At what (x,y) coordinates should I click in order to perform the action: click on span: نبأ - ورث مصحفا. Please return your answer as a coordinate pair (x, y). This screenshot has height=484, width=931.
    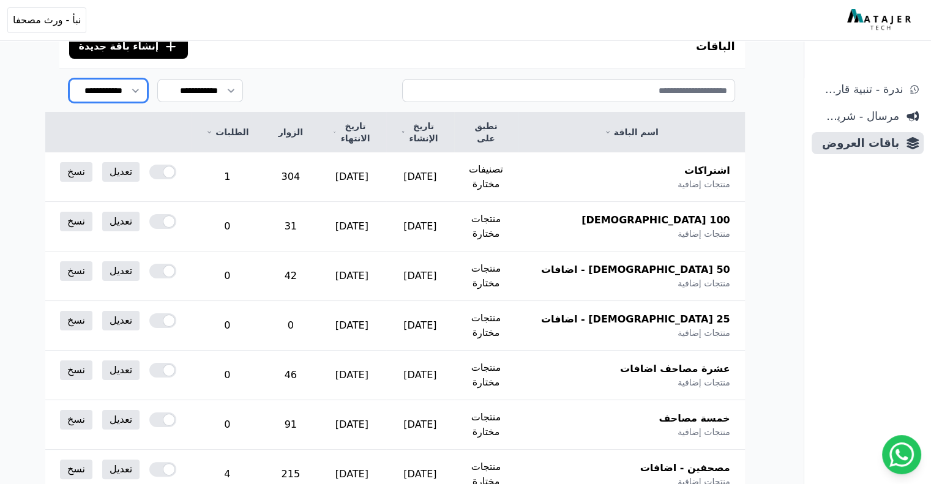
    Looking at the image, I should click on (47, 20).